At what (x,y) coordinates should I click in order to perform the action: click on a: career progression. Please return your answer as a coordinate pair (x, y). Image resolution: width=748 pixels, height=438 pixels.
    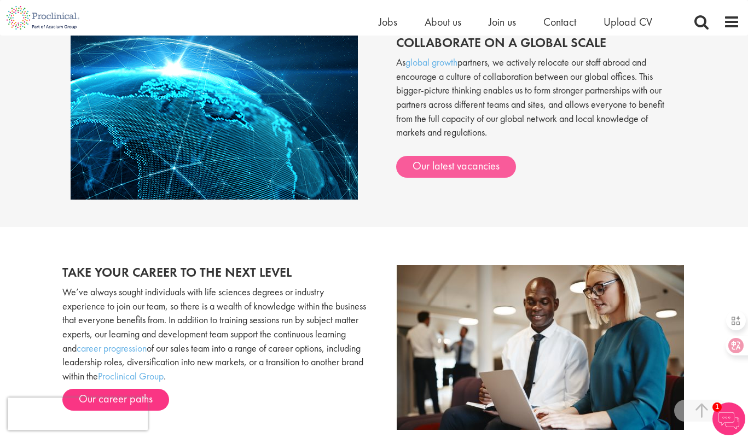
    Looking at the image, I should click on (112, 348).